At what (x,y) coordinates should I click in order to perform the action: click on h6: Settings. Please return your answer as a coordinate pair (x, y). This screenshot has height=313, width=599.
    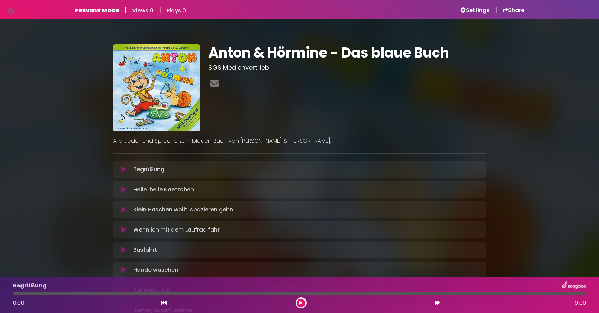
    Looking at the image, I should click on (475, 10).